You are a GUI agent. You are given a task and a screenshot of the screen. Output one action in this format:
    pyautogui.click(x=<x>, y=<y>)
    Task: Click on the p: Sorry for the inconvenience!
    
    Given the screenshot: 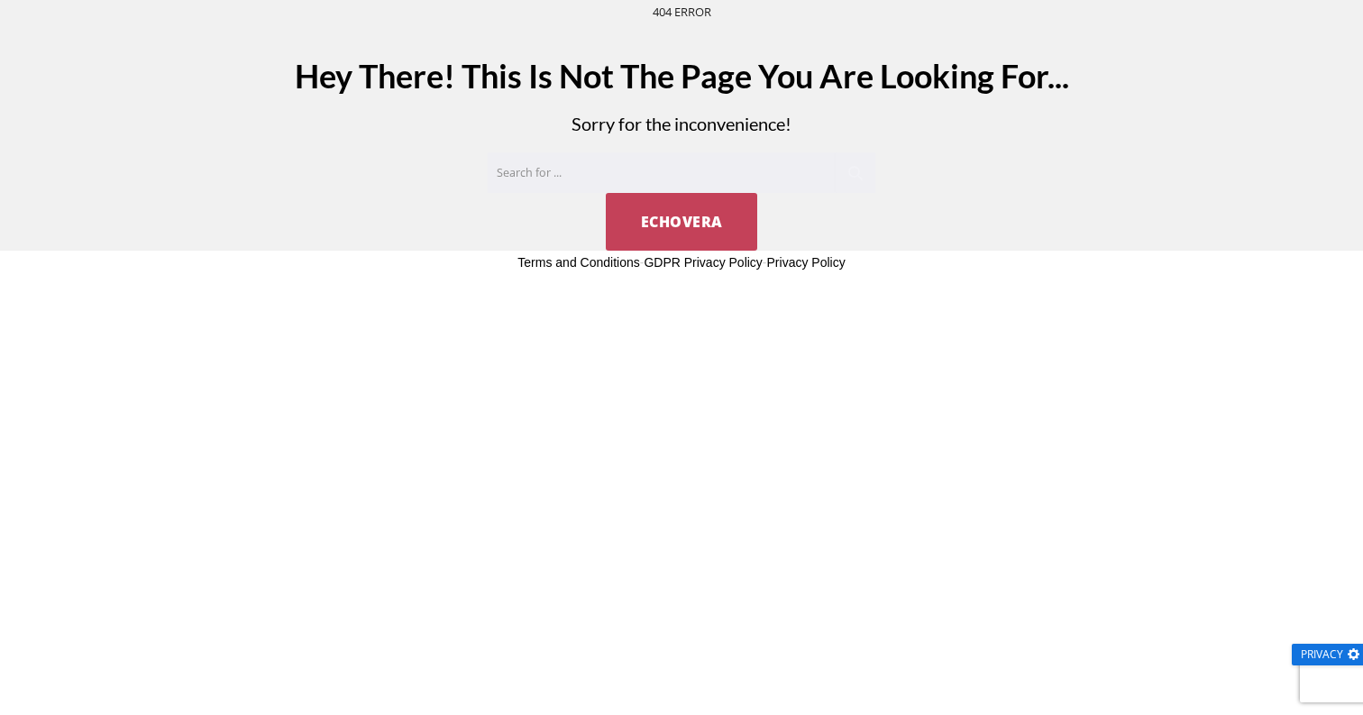 What is the action you would take?
    pyautogui.click(x=681, y=123)
    